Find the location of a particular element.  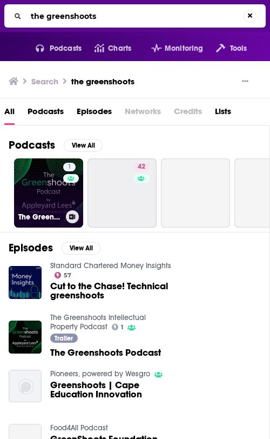

span: 57 is located at coordinates (68, 275).